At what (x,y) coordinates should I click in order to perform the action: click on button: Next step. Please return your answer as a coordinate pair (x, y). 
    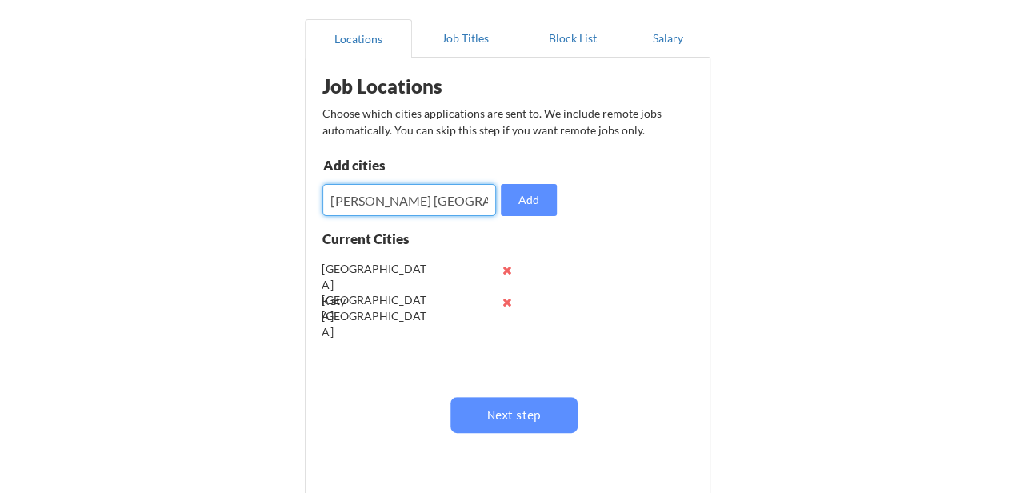
    Looking at the image, I should click on (514, 414).